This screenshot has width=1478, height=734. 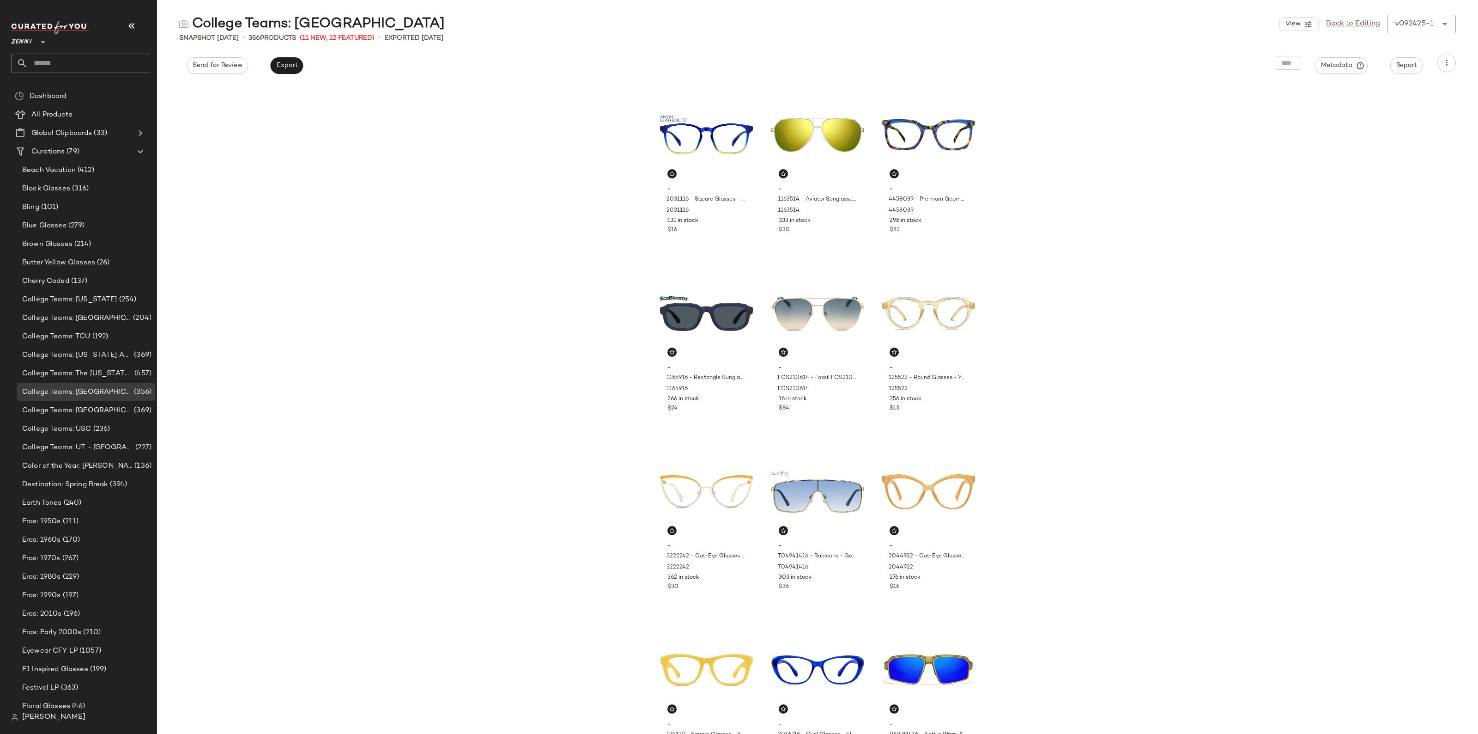 I want to click on span: 3222242 - Cat-Eye Glasses - Orange - Stainless Steel, so click(x=705, y=556).